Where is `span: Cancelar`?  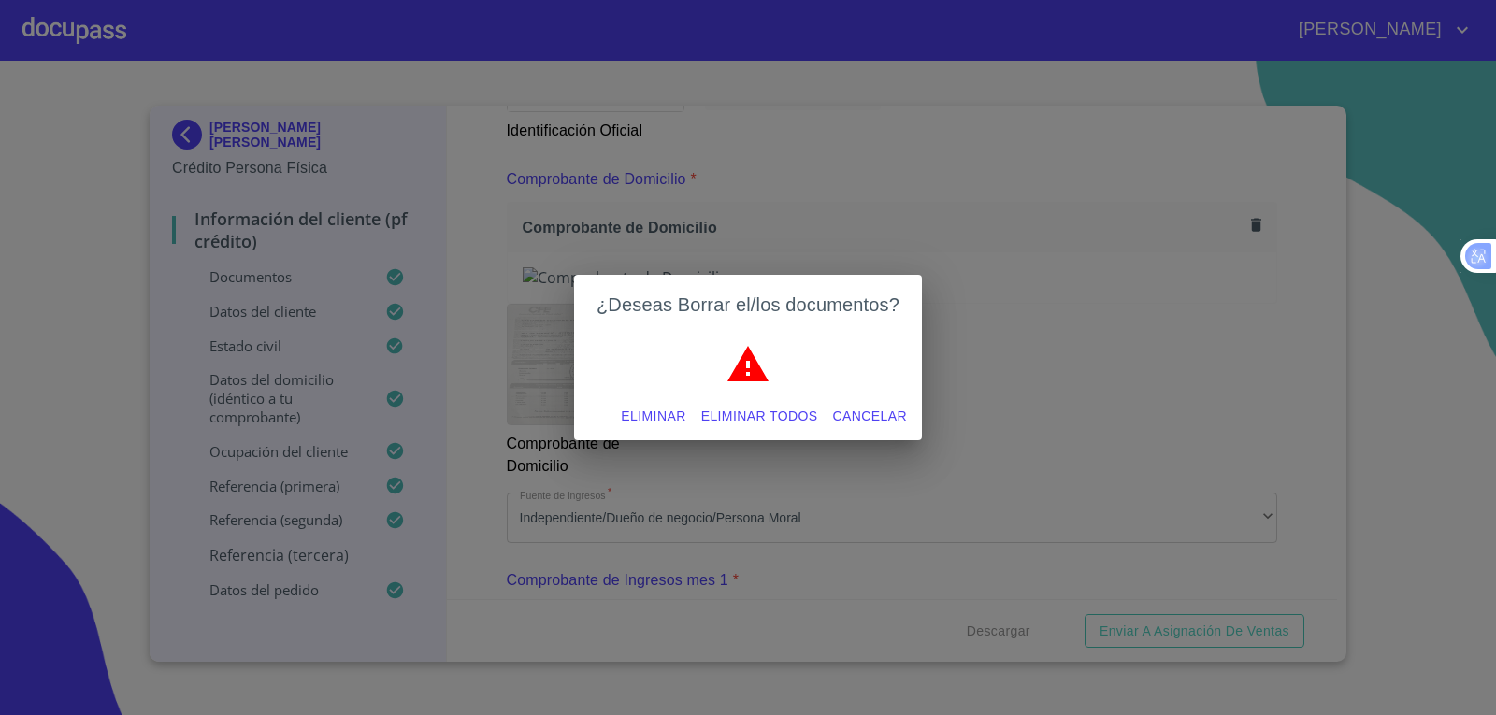
span: Cancelar is located at coordinates (869, 416).